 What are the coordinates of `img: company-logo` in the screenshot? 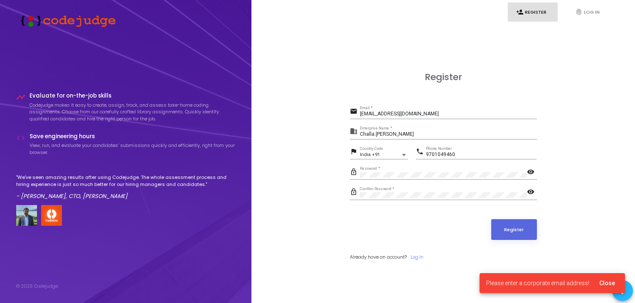 It's located at (52, 216).